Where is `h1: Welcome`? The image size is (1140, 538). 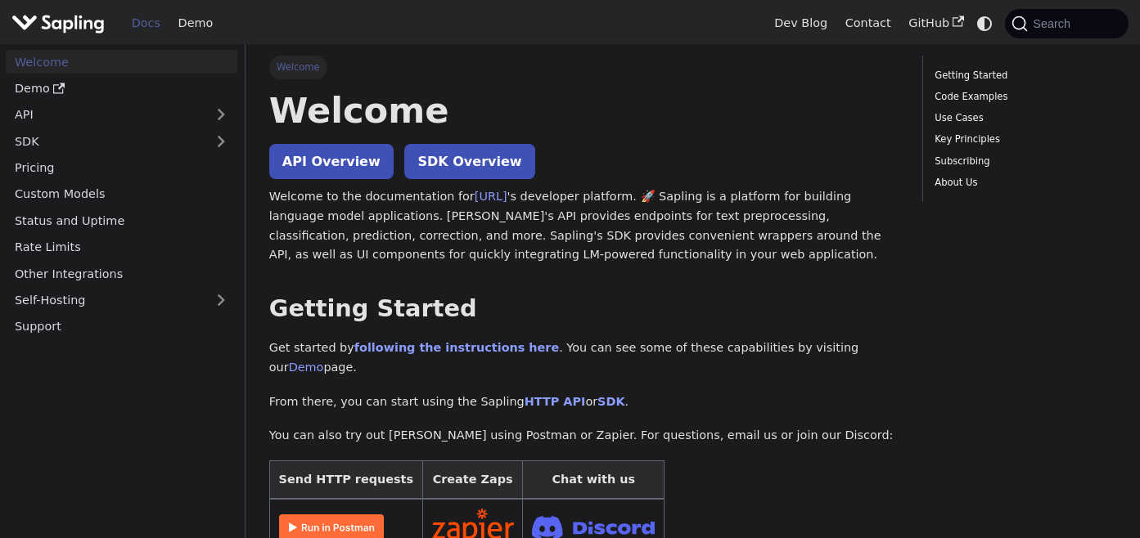 h1: Welcome is located at coordinates (583, 110).